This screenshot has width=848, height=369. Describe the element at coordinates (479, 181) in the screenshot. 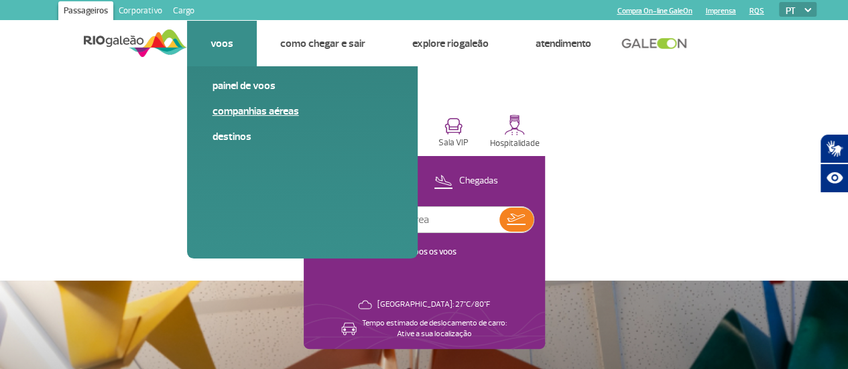

I see `p: Chegadas` at that location.